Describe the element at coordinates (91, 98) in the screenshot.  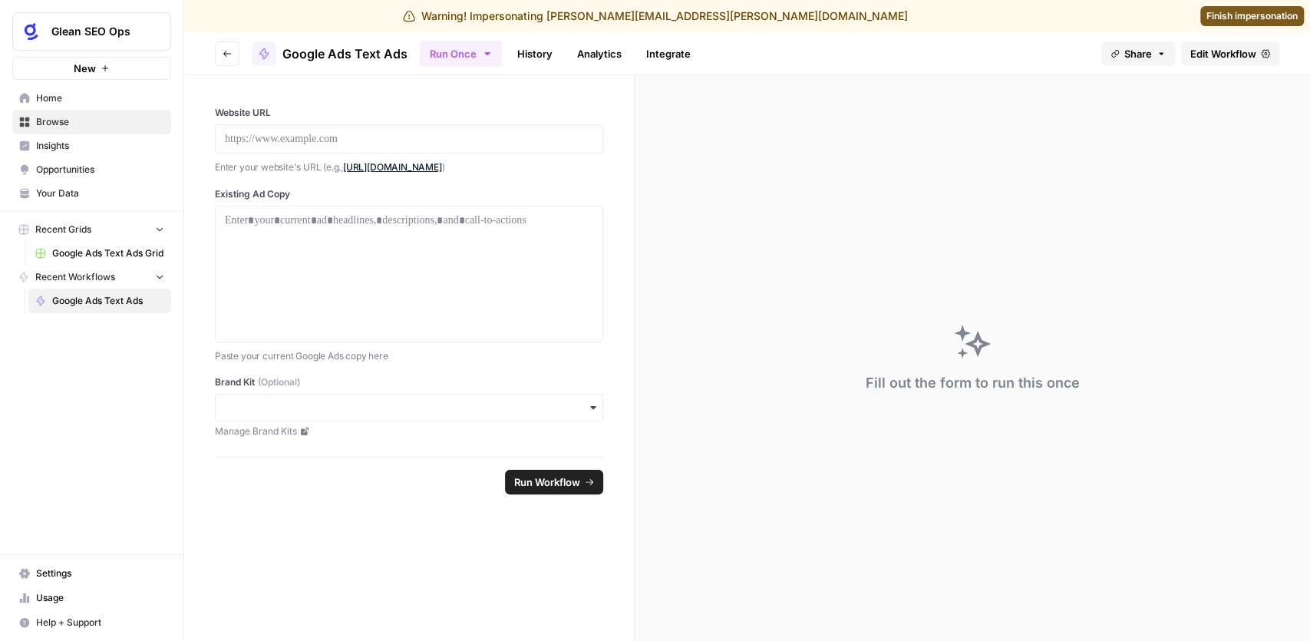
I see `a: Home` at that location.